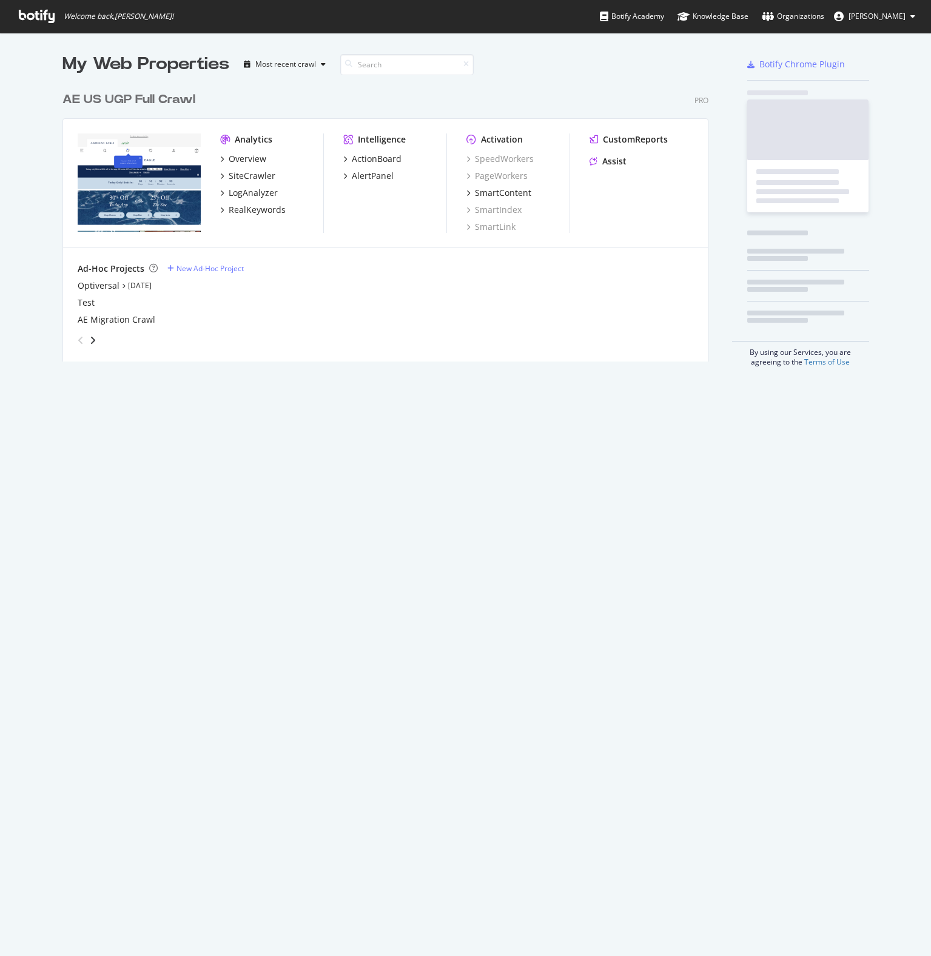 Image resolution: width=931 pixels, height=956 pixels. Describe the element at coordinates (254, 140) in the screenshot. I see `div: Analytics` at that location.